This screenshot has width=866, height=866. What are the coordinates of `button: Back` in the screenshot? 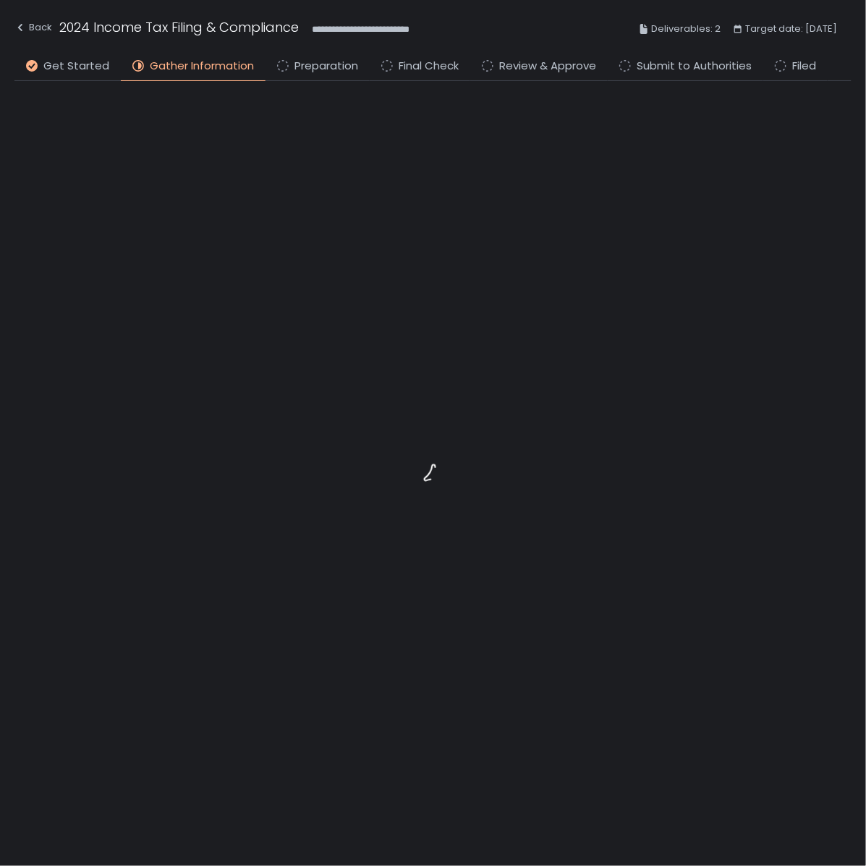 It's located at (33, 29).